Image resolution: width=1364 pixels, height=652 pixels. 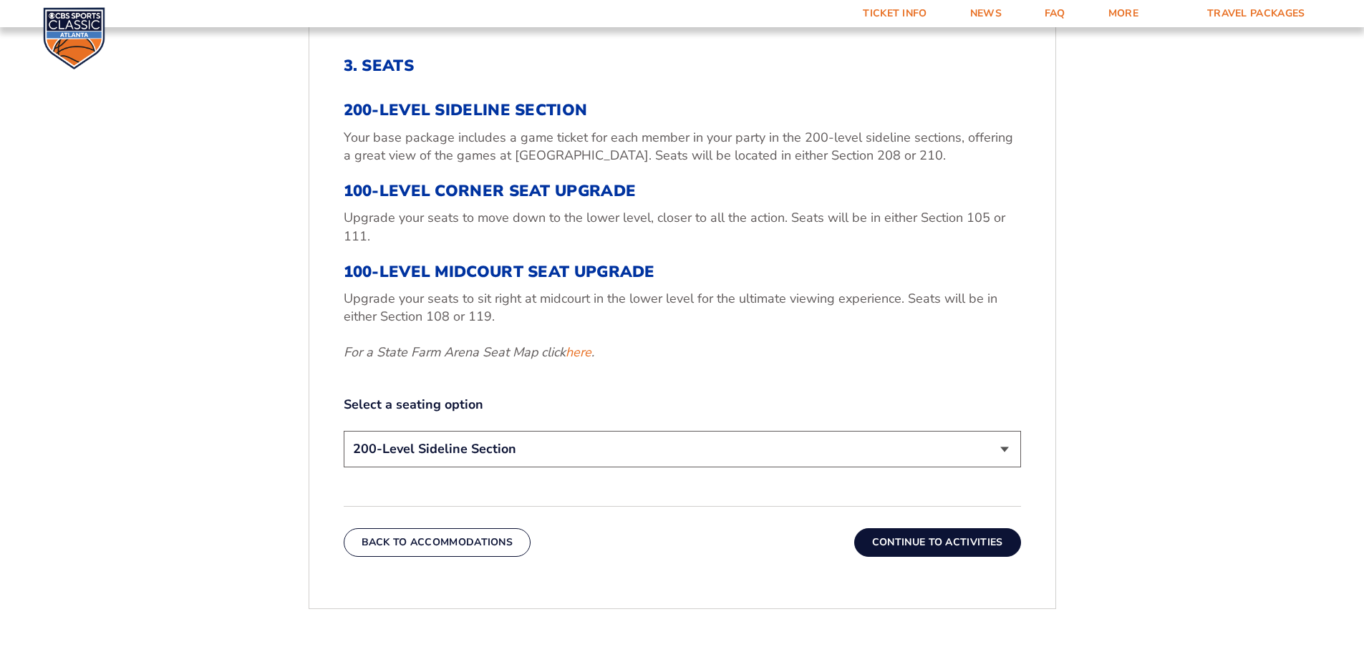 I want to click on h2: 3. Seats, so click(x=682, y=66).